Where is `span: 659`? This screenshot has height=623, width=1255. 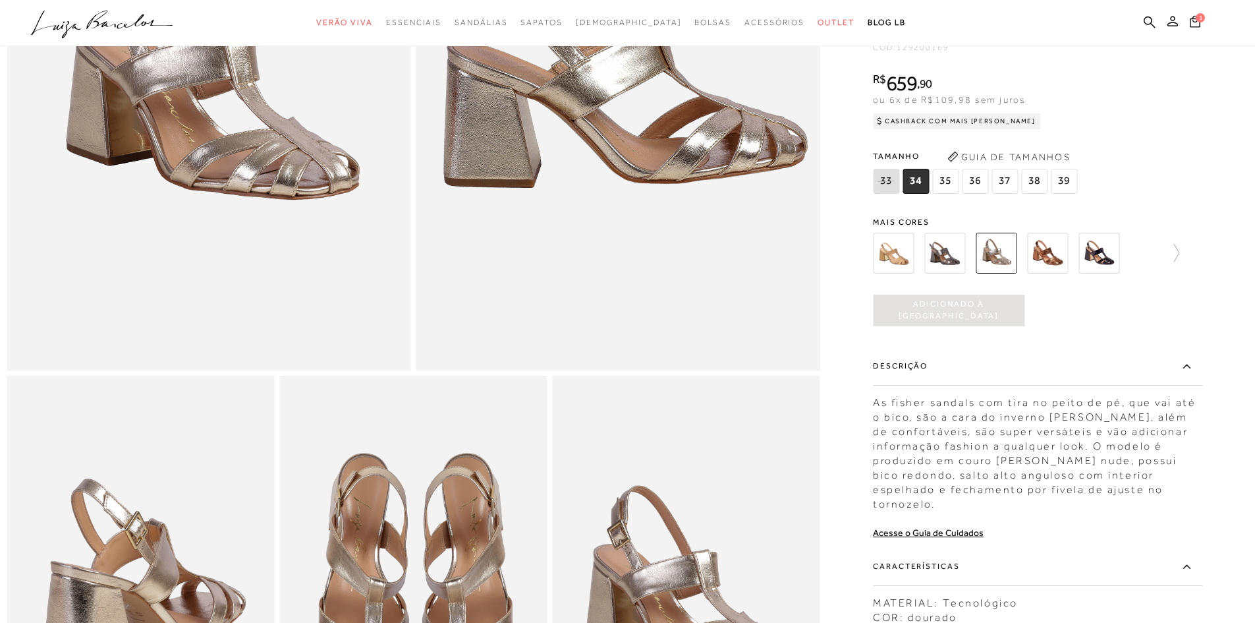 span: 659 is located at coordinates (901, 83).